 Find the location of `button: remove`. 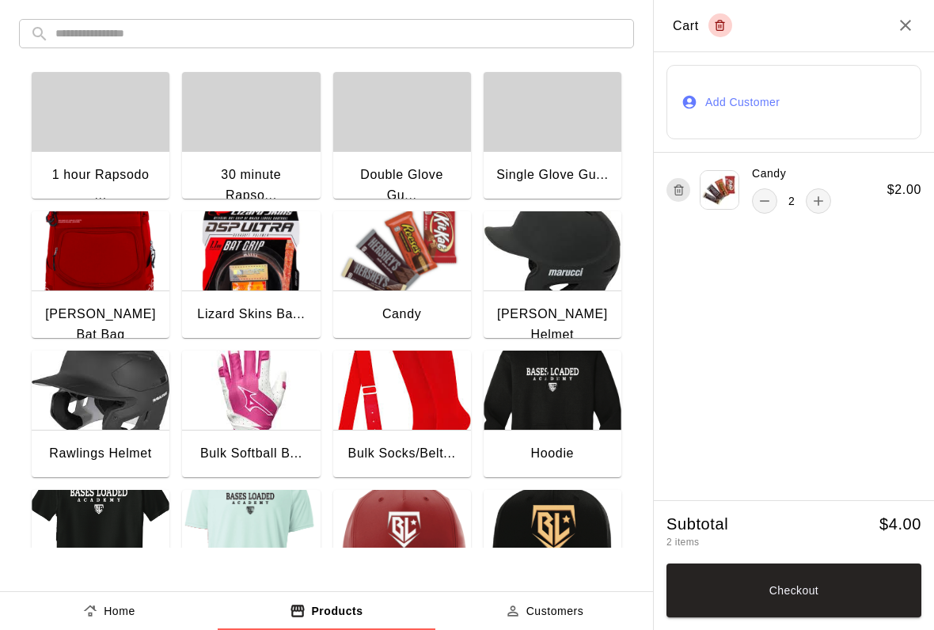

button: remove is located at coordinates (764, 201).